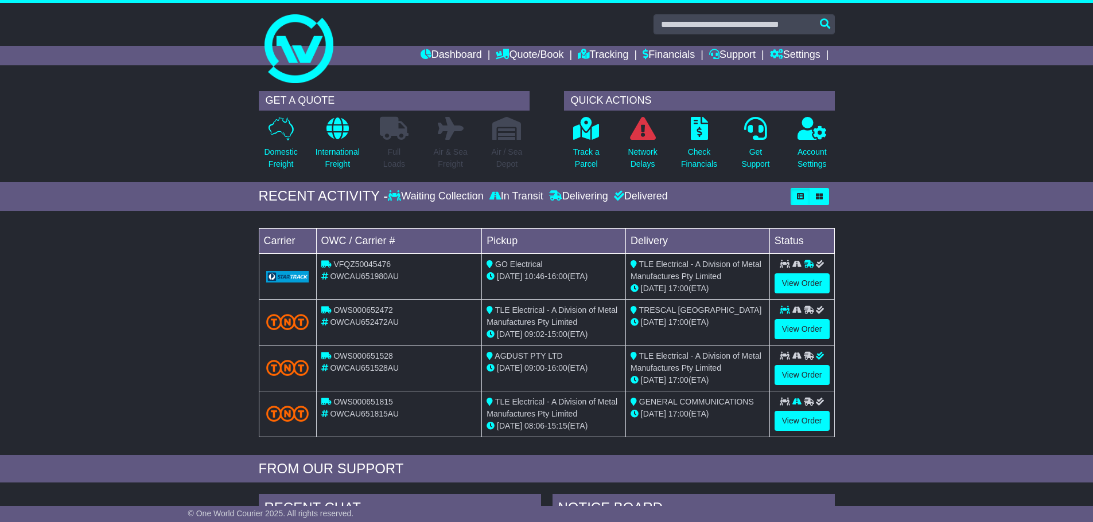 Image resolution: width=1093 pixels, height=522 pixels. Describe the element at coordinates (399, 241) in the screenshot. I see `td: OWC / Carrier #` at that location.